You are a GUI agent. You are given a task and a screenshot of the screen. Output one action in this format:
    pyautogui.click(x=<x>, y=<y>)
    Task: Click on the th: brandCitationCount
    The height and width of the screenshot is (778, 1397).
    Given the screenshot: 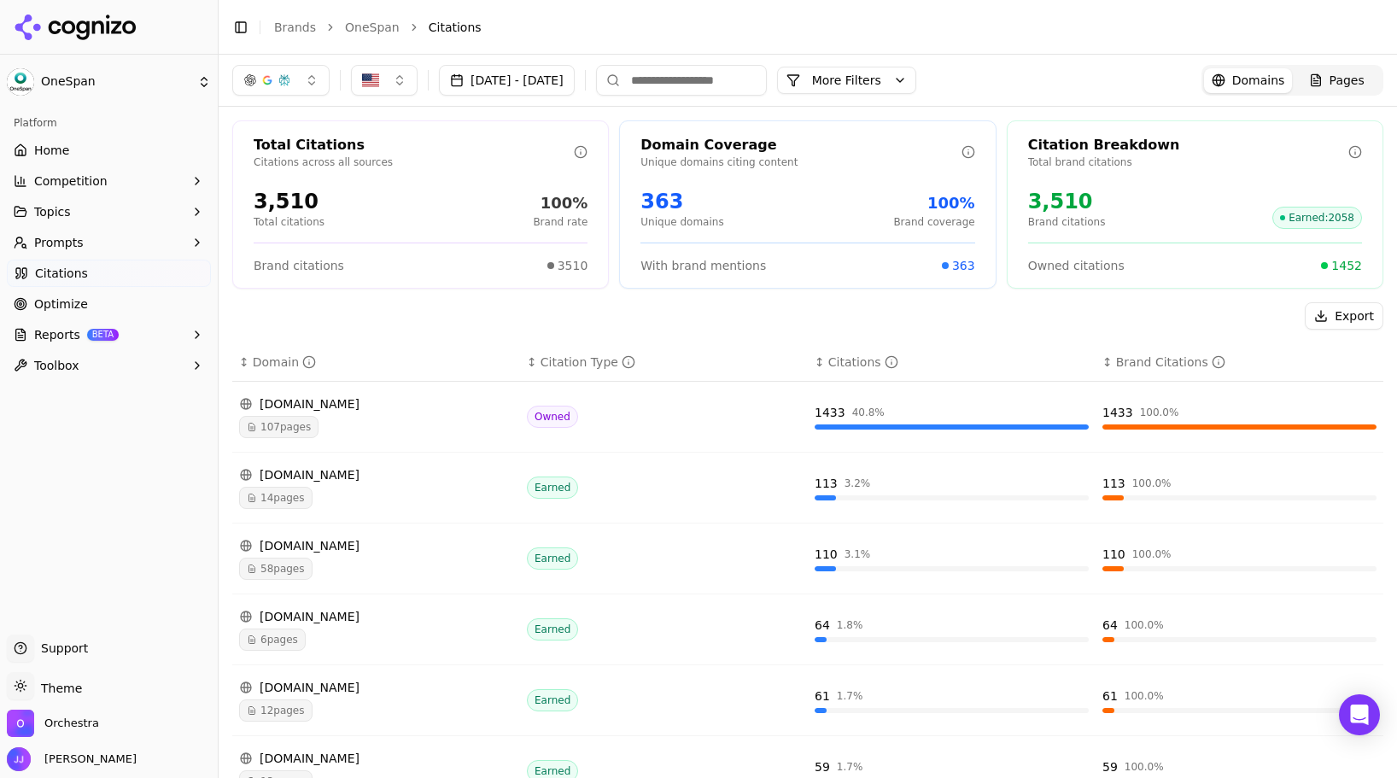 What is the action you would take?
    pyautogui.click(x=1239, y=362)
    